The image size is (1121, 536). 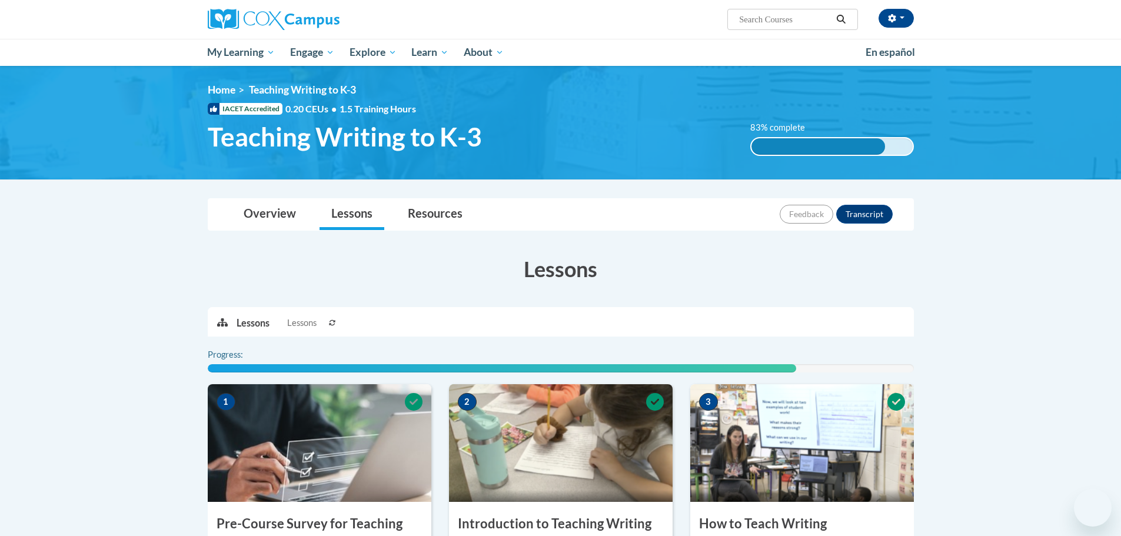 What do you see at coordinates (806, 214) in the screenshot?
I see `button: Feedback` at bounding box center [806, 214].